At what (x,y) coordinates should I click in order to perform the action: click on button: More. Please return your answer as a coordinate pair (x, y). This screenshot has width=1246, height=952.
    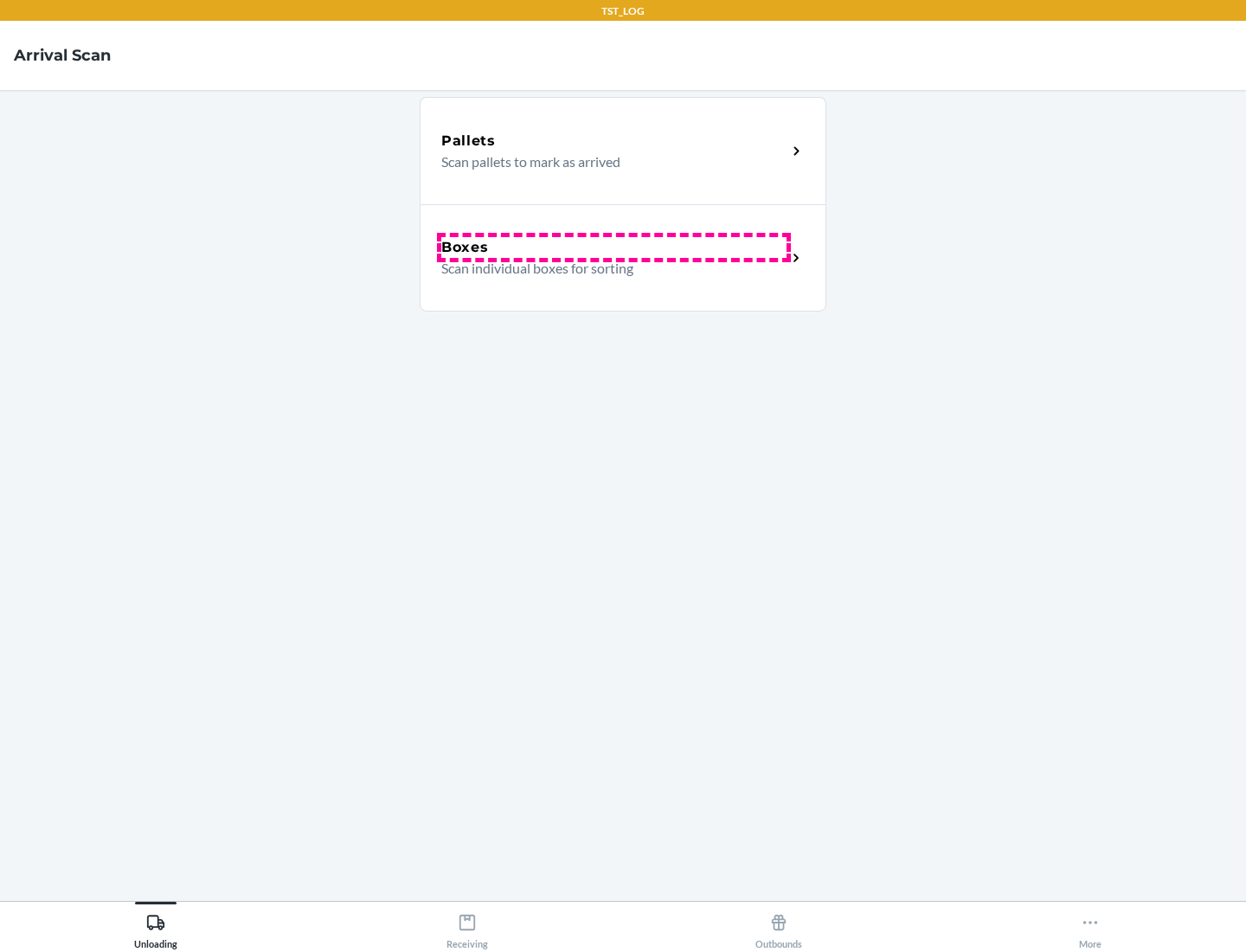
    Looking at the image, I should click on (1091, 925).